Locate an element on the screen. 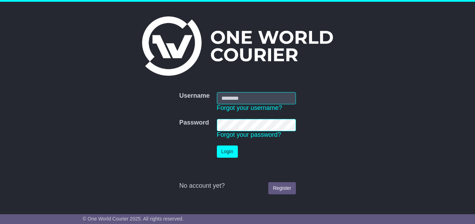 This screenshot has width=475, height=224. img: One World is located at coordinates (237, 46).